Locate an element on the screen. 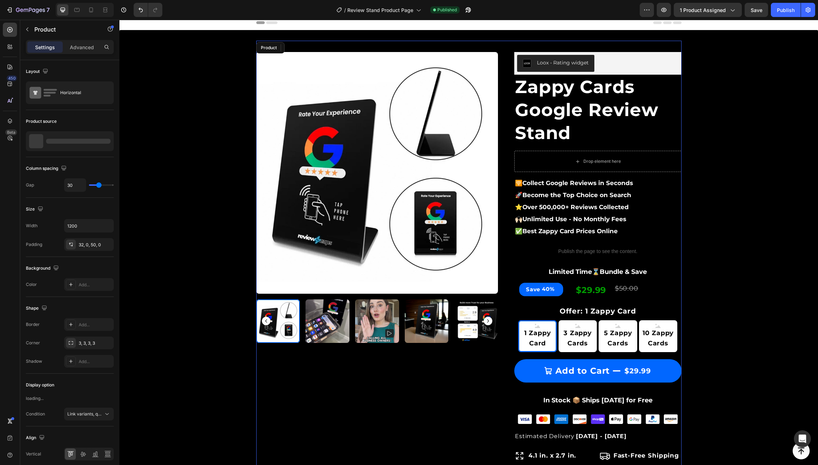  img: Google Review Stand Results is located at coordinates (356, 302).